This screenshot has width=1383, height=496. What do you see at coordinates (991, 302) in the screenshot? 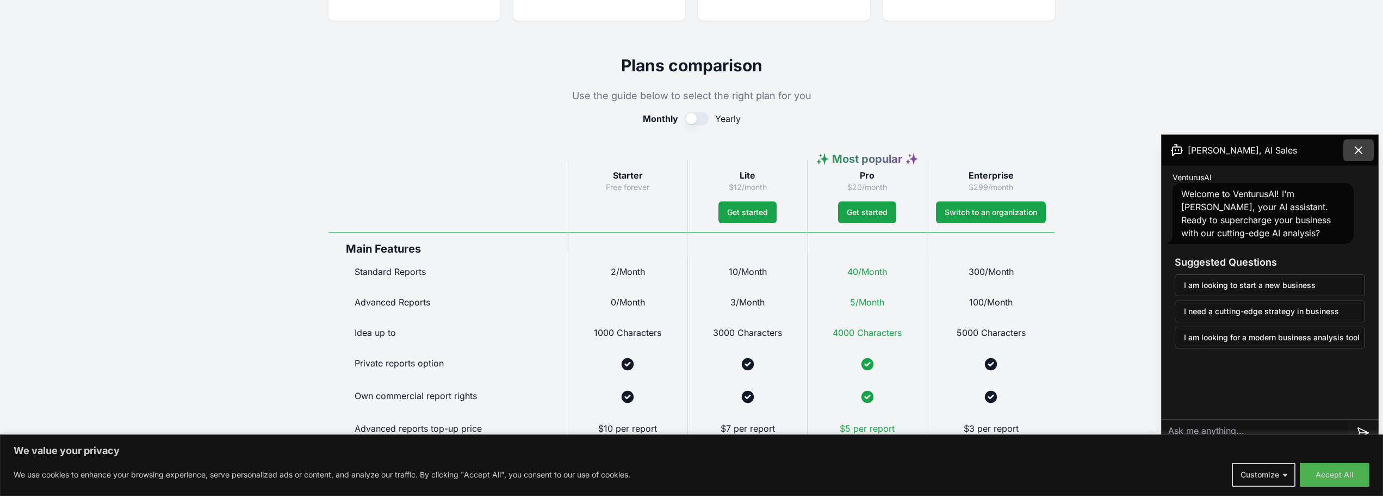
I see `span: 100/Month` at bounding box center [991, 302].